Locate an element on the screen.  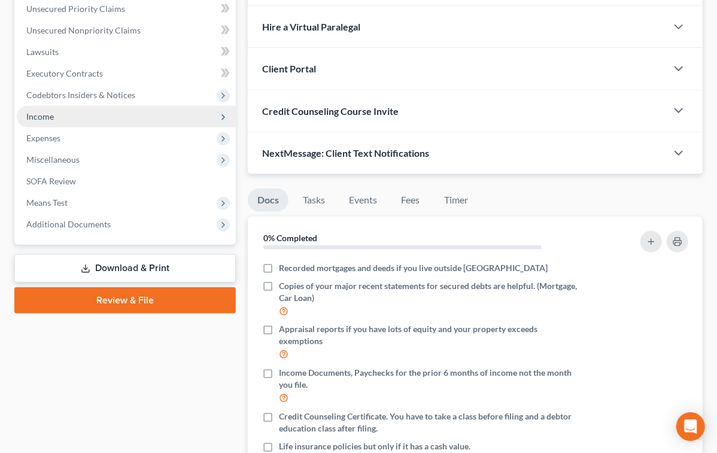
span: Codebtors Insiders & Notices is located at coordinates (81, 95).